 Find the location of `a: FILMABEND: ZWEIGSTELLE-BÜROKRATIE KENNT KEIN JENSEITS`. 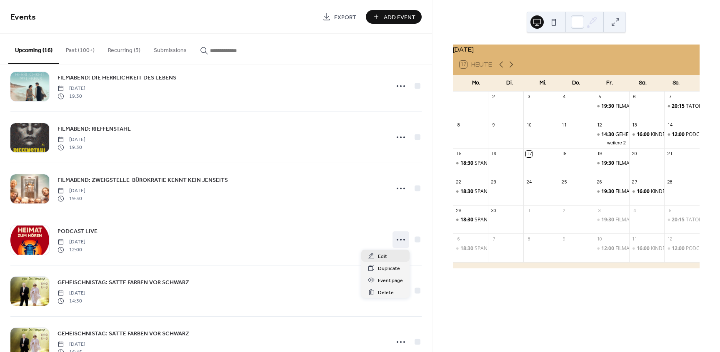

a: FILMABEND: ZWEIGSTELLE-BÜROKRATIE KENNT KEIN JENSEITS is located at coordinates (142, 180).